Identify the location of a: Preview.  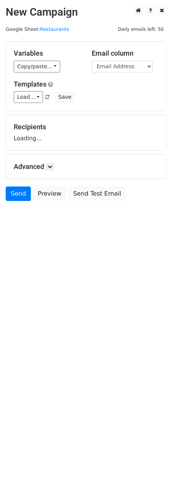
(50, 194).